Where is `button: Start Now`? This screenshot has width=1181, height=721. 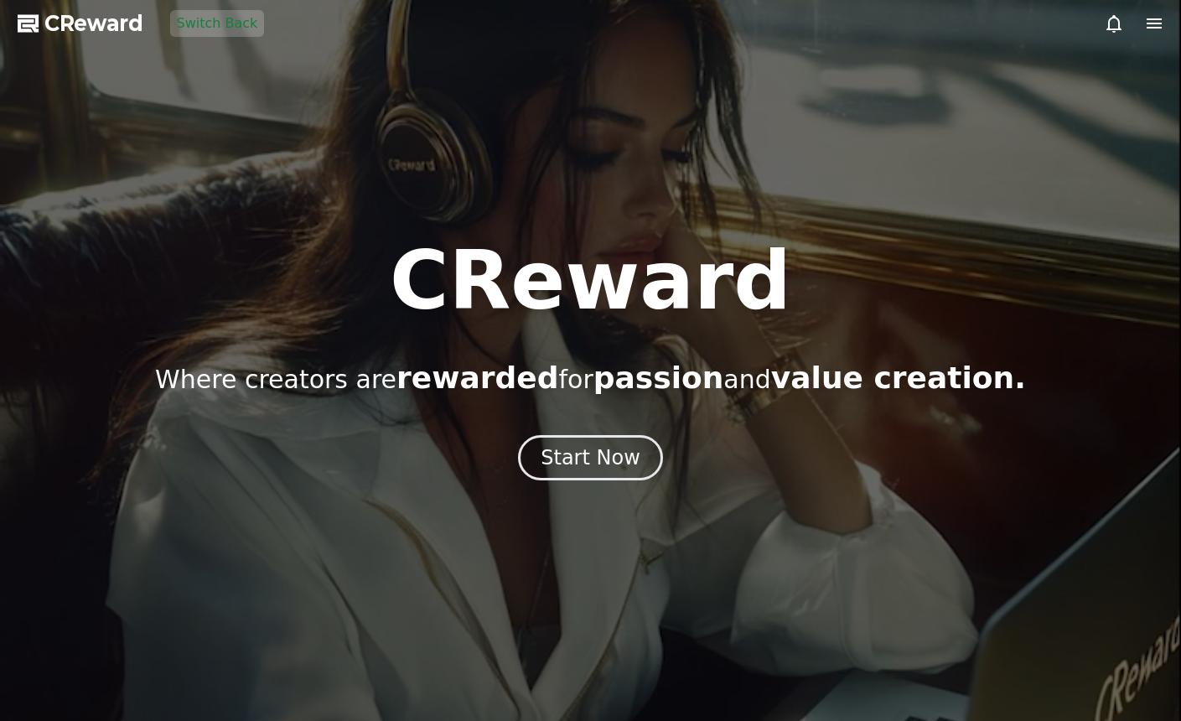 button: Start Now is located at coordinates (590, 458).